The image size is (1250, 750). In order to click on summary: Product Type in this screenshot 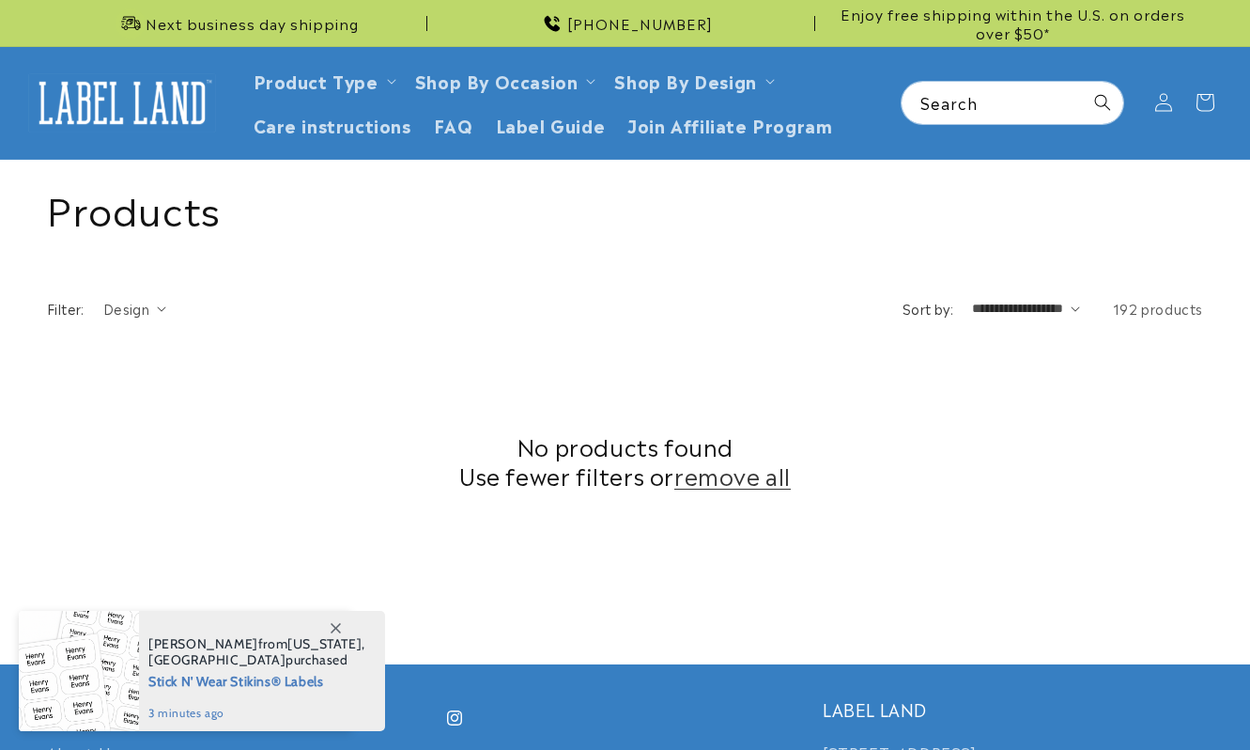, I will do `click(323, 80)`.